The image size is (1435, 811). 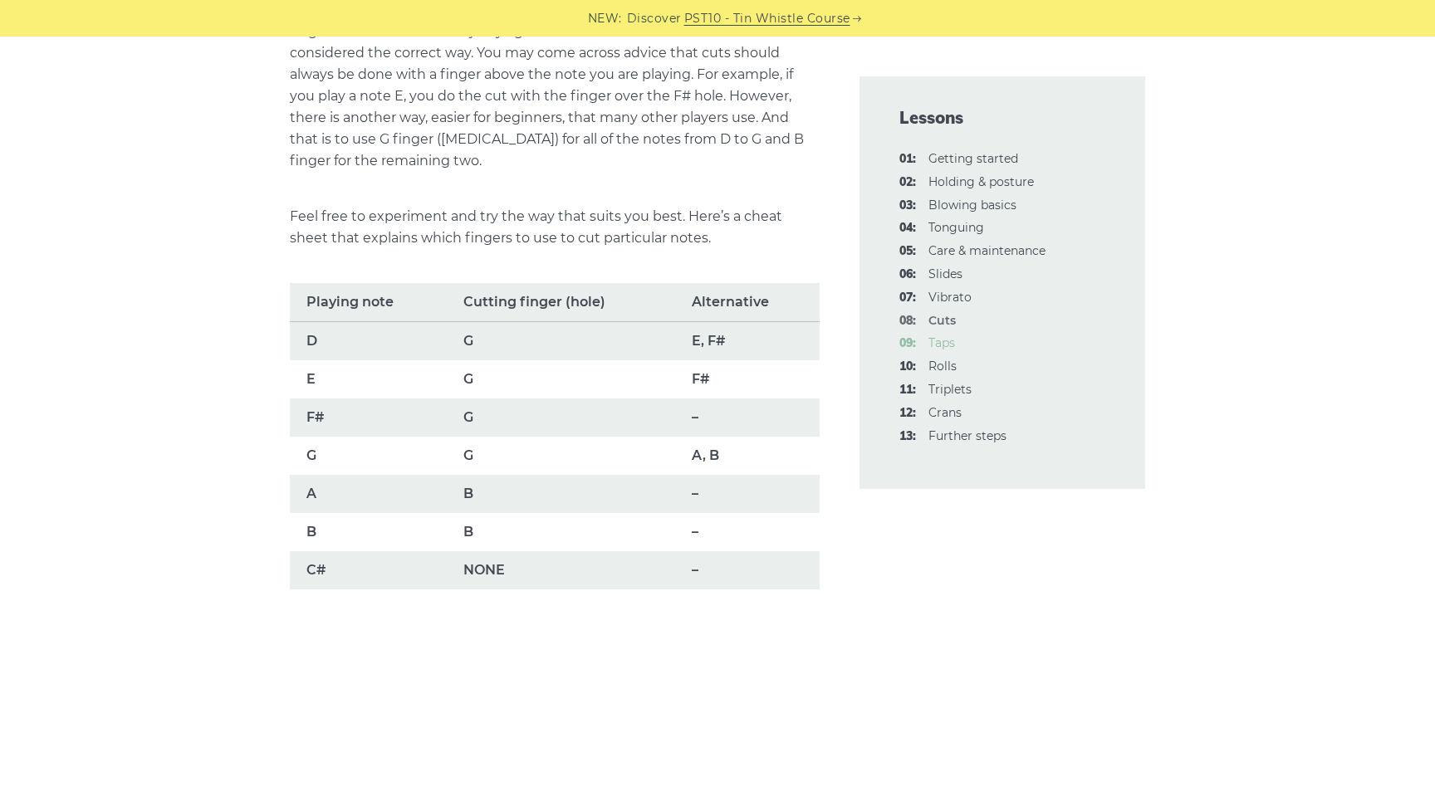 I want to click on span: 02:, so click(x=908, y=183).